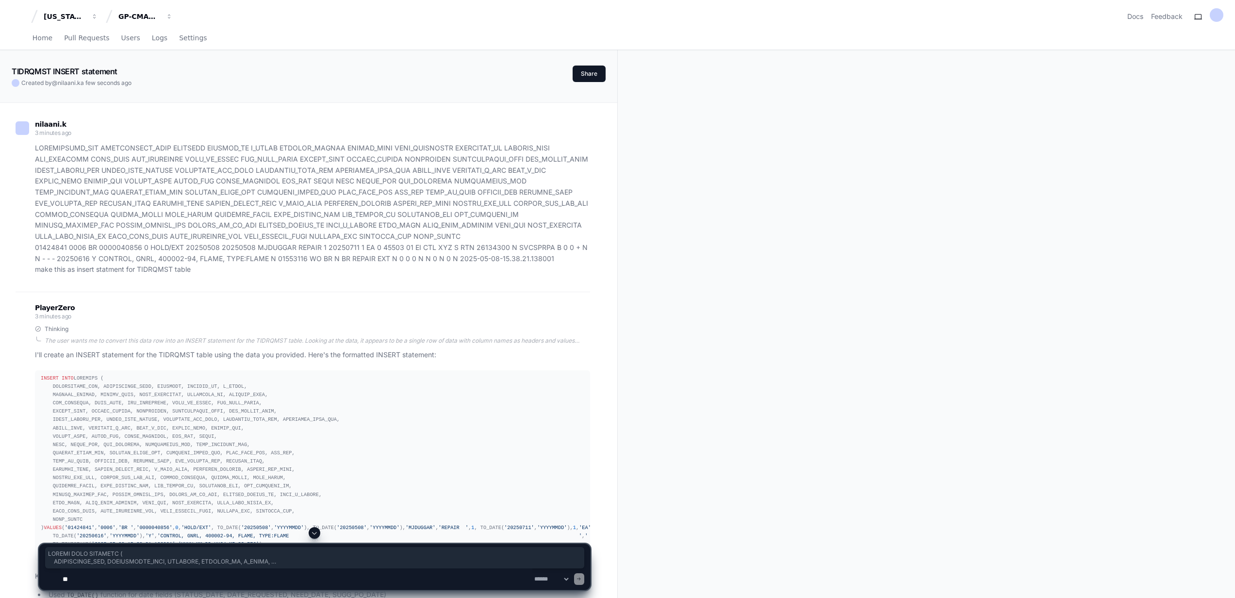  What do you see at coordinates (55, 308) in the screenshot?
I see `span: PlayerZero` at bounding box center [55, 308].